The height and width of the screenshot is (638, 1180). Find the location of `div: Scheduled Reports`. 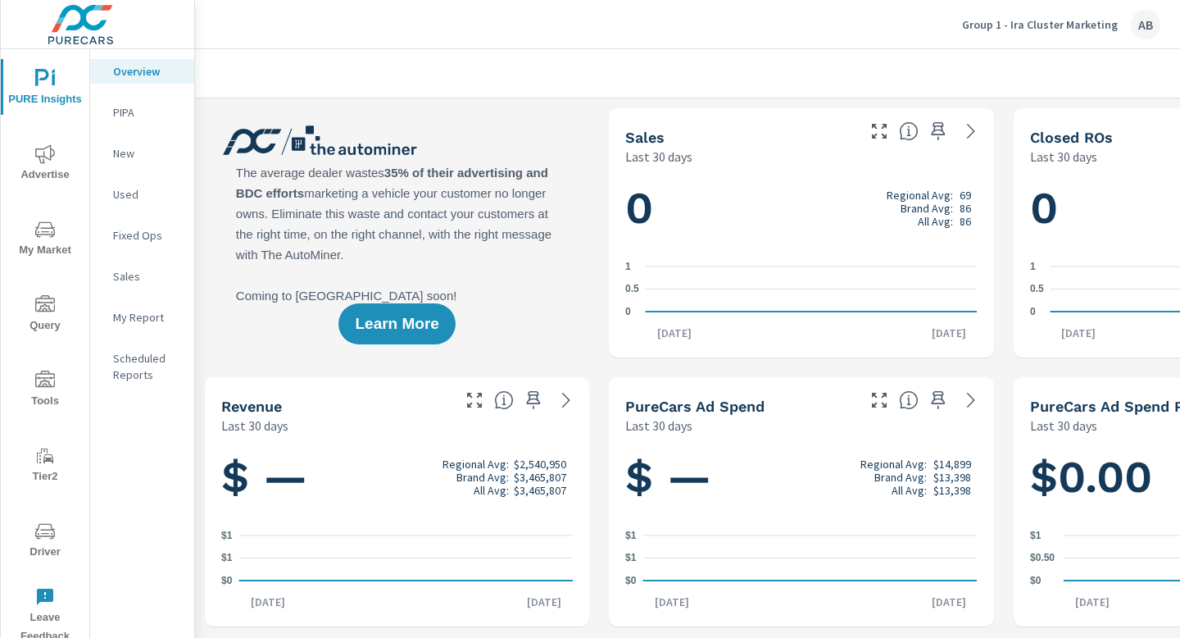

div: Scheduled Reports is located at coordinates (142, 366).